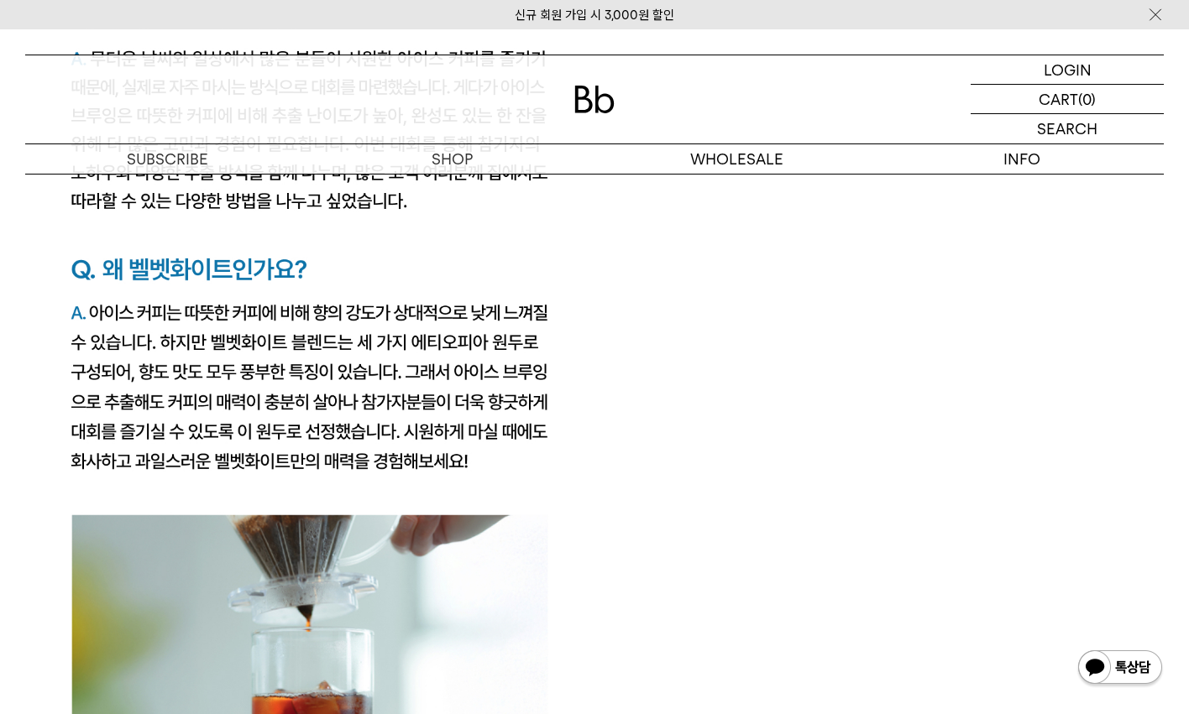 The image size is (1189, 714). Describe the element at coordinates (1067, 128) in the screenshot. I see `p: SEARCH` at that location.